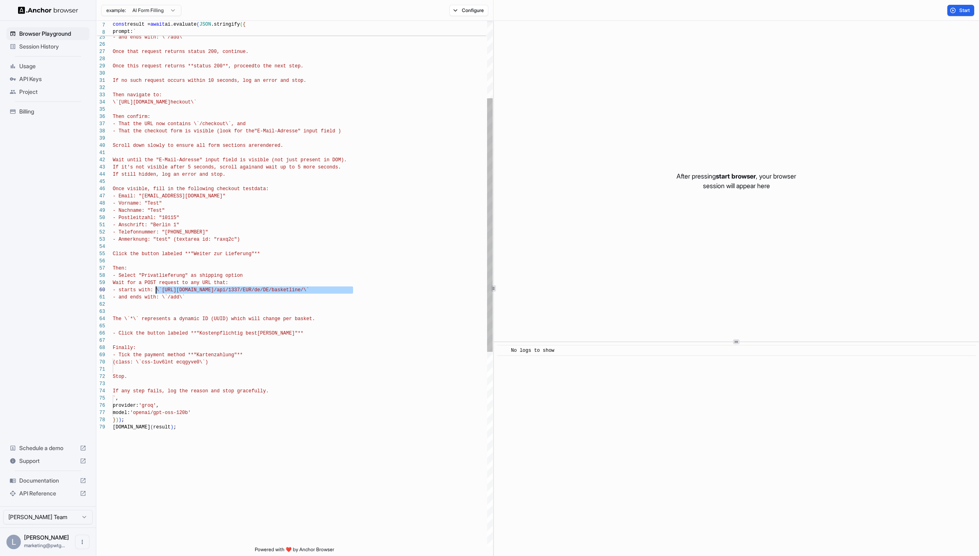 The width and height of the screenshot is (979, 556). What do you see at coordinates (178, 276) in the screenshot?
I see `span: - Select "Privatlieferung" as shipping option` at bounding box center [178, 276].